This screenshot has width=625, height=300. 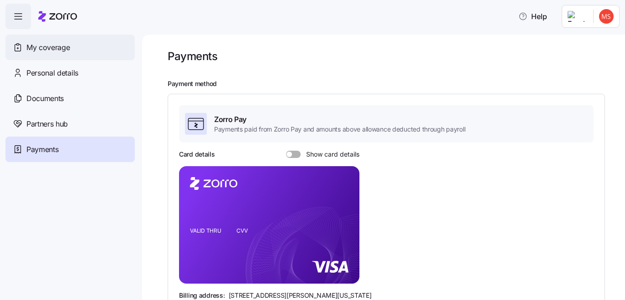 What do you see at coordinates (45, 98) in the screenshot?
I see `span: Documents` at bounding box center [45, 98].